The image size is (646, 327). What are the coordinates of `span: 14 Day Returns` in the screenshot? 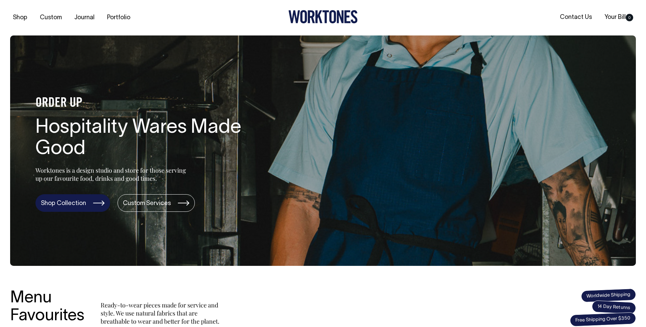 It's located at (614, 307).